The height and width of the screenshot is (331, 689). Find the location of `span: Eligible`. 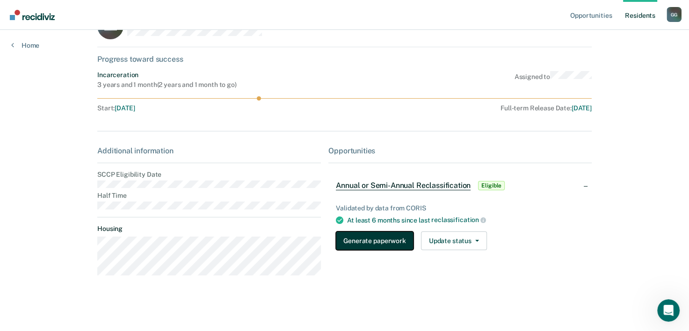

span: Eligible is located at coordinates (491, 186).